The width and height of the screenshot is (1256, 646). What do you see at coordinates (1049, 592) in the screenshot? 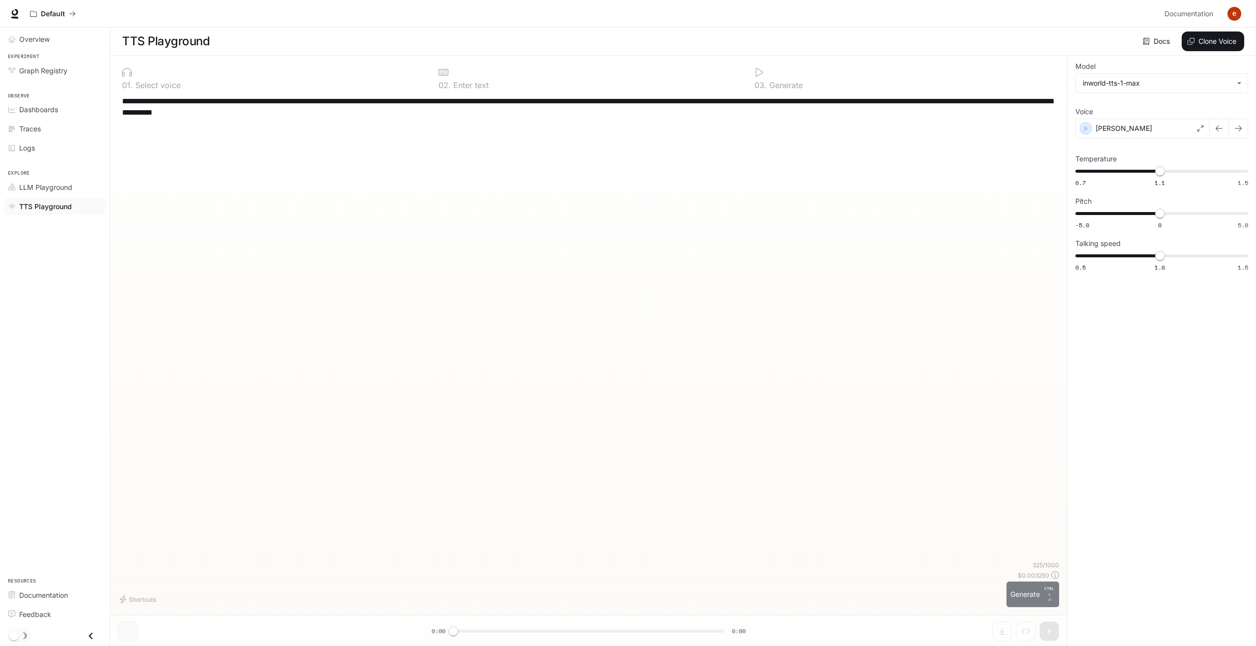
I see `p: CTRL +` at bounding box center [1049, 592].